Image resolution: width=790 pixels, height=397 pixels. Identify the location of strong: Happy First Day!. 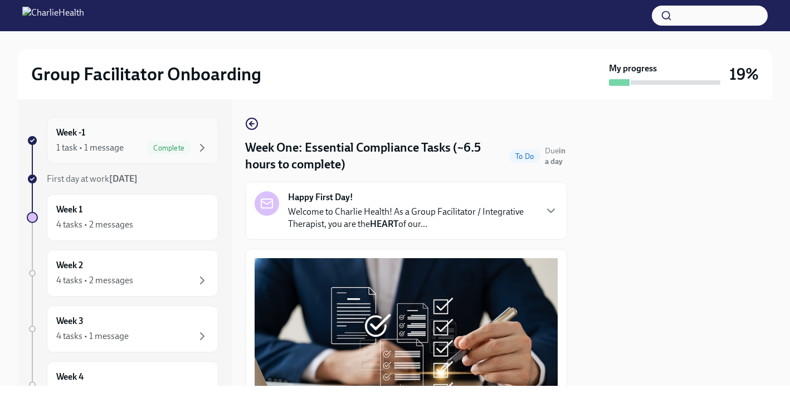
(320, 197).